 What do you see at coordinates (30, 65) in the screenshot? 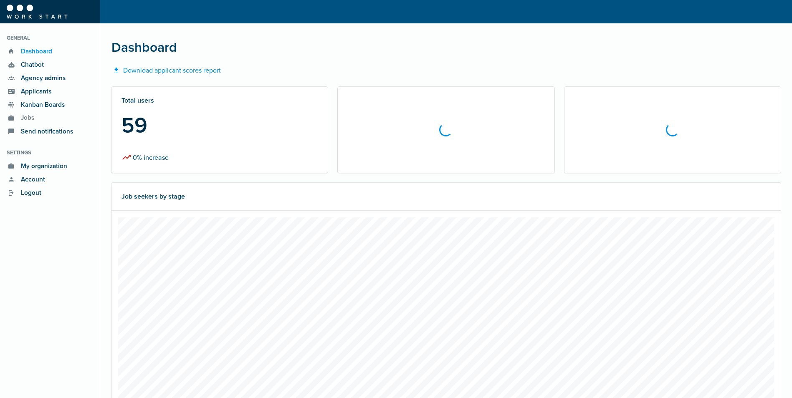
I see `span: Chatbot` at bounding box center [30, 65].